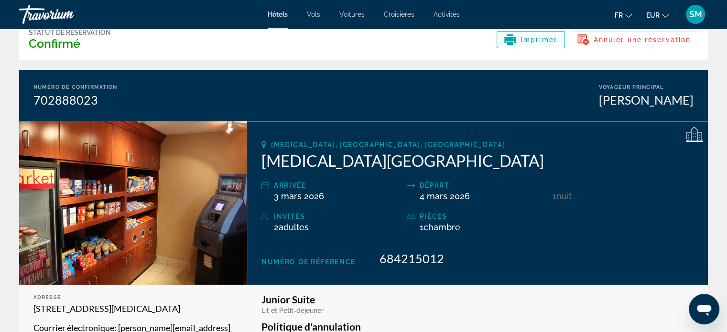 The image size is (727, 332). What do you see at coordinates (293, 311) in the screenshot?
I see `span: Lit et Petit-déjeuner` at bounding box center [293, 311].